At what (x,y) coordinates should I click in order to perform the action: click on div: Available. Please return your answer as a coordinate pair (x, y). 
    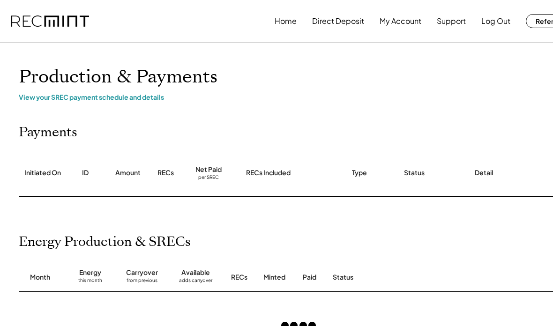
    Looking at the image, I should click on (196, 273).